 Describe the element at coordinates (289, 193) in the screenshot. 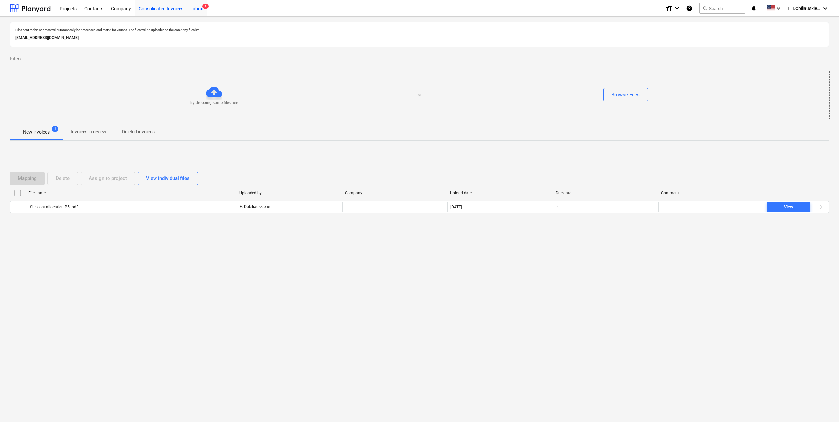

I see `div: Uploaded by` at that location.